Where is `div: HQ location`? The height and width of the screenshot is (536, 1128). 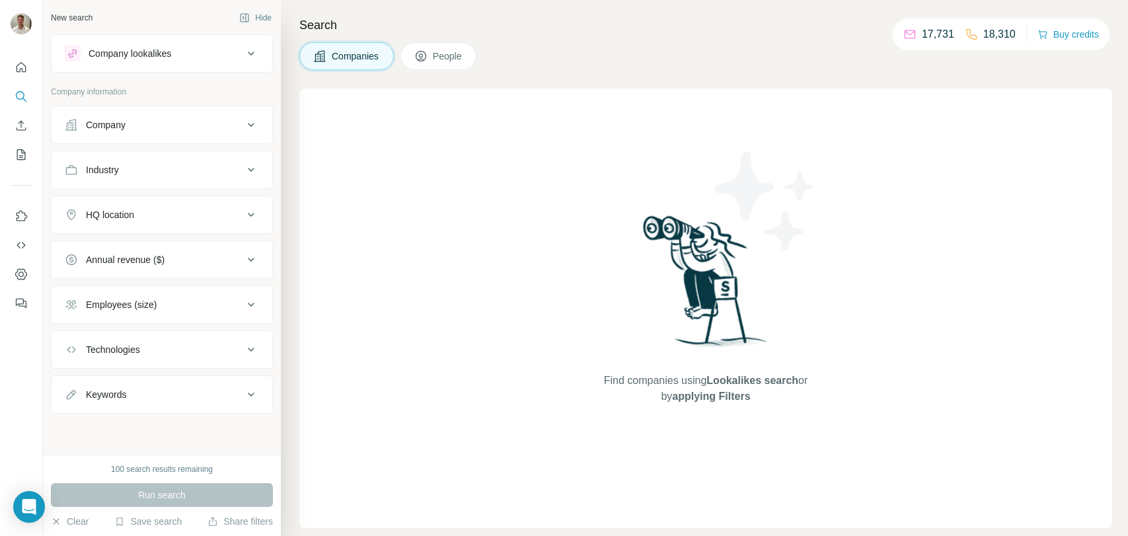
div: HQ location is located at coordinates (110, 215).